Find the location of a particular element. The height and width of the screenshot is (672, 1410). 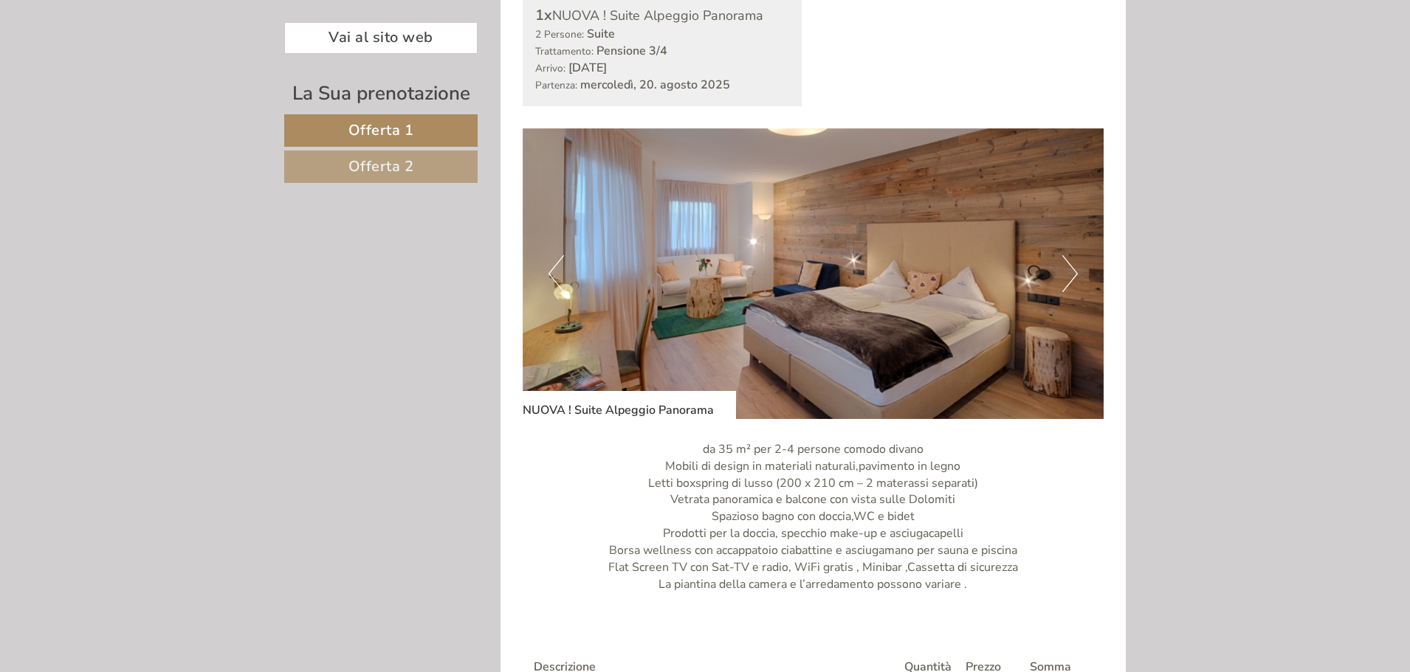

img: image is located at coordinates (813, 274).